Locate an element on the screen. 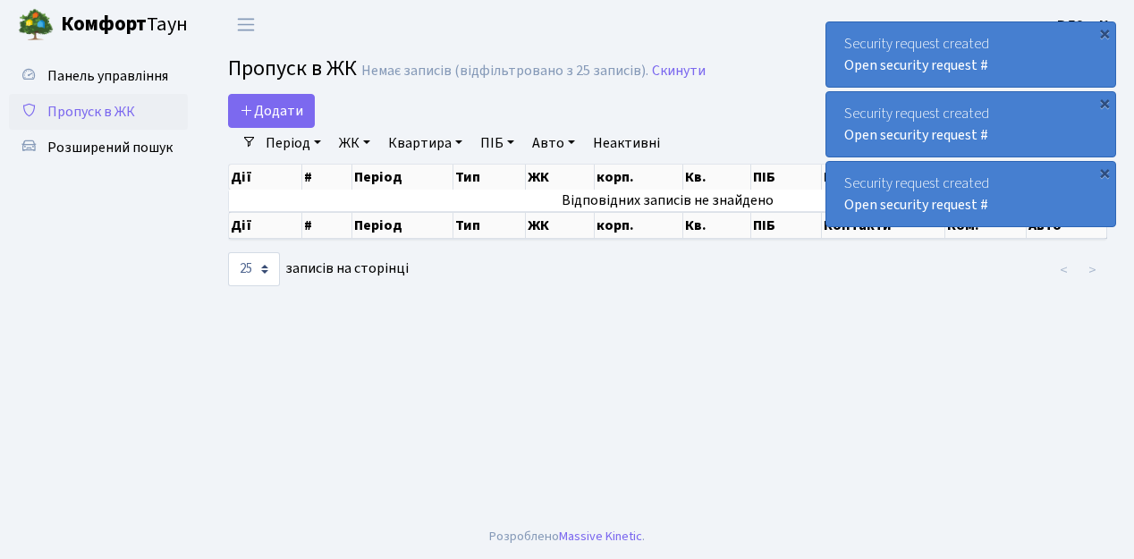 Image resolution: width=1134 pixels, height=559 pixels. a: Massive Kinetic is located at coordinates (600, 536).